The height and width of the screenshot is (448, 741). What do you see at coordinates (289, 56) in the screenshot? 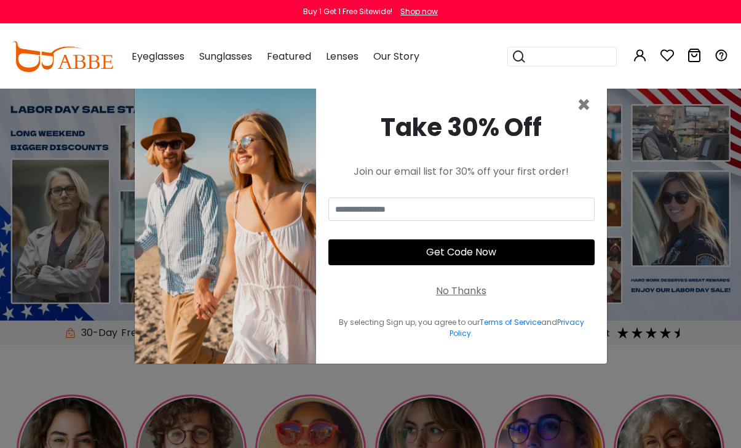
I see `span: Featured` at bounding box center [289, 56].